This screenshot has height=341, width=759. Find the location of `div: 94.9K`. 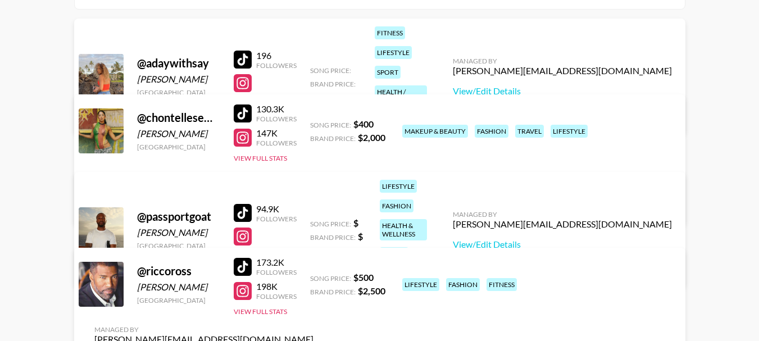

div: 94.9K is located at coordinates (276, 209).